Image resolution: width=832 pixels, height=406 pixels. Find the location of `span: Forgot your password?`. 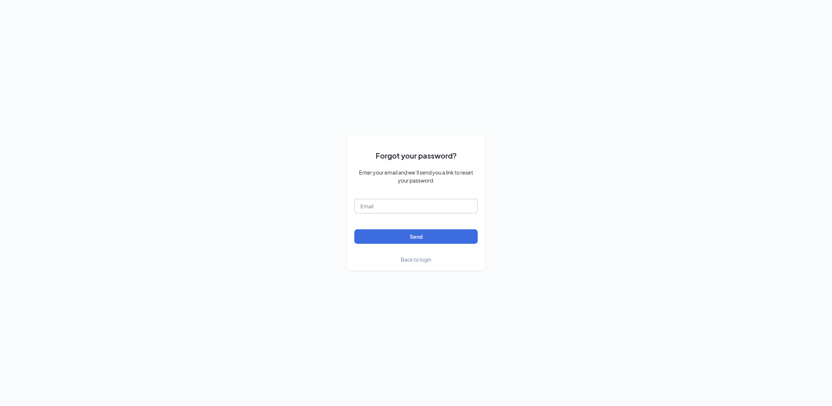

span: Forgot your password? is located at coordinates (416, 155).